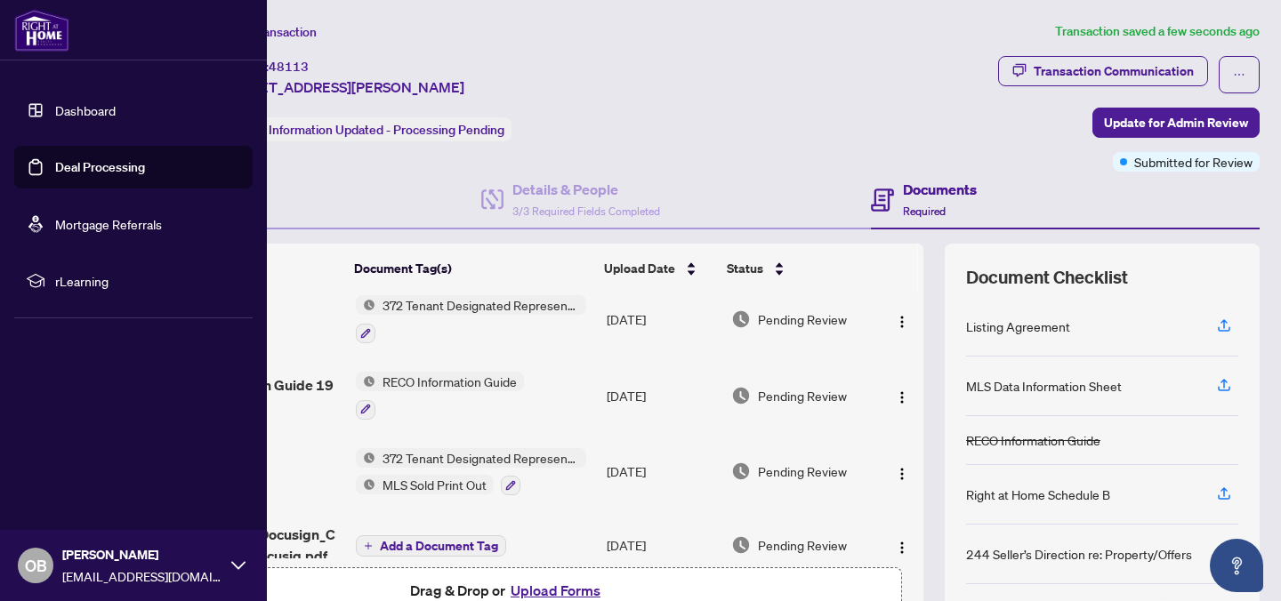 The image size is (1281, 601). I want to click on span: rLearning, so click(148, 281).